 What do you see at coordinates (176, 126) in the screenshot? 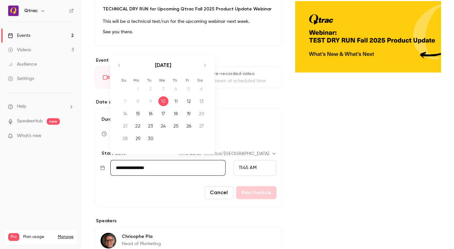
I see `div: 25` at bounding box center [176, 126].